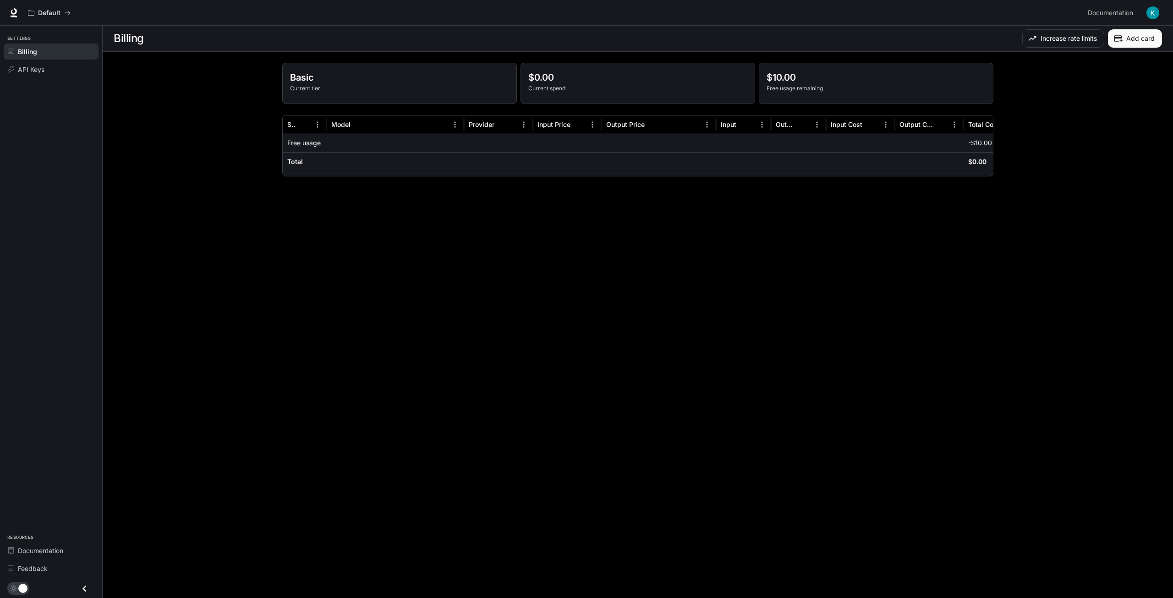 This screenshot has width=1173, height=598. I want to click on button: All workspaces, so click(49, 13).